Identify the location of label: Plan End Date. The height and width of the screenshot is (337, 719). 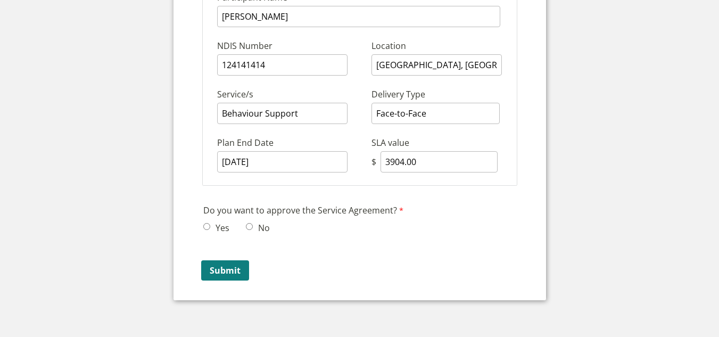
(289, 144).